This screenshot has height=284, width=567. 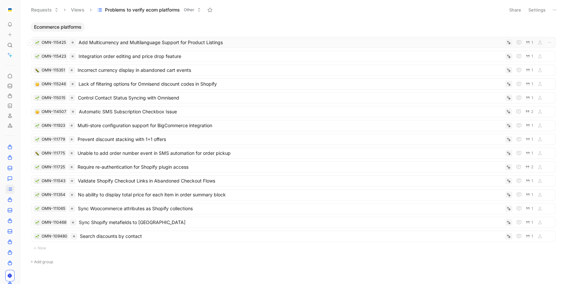 I want to click on button: 2, so click(x=529, y=167).